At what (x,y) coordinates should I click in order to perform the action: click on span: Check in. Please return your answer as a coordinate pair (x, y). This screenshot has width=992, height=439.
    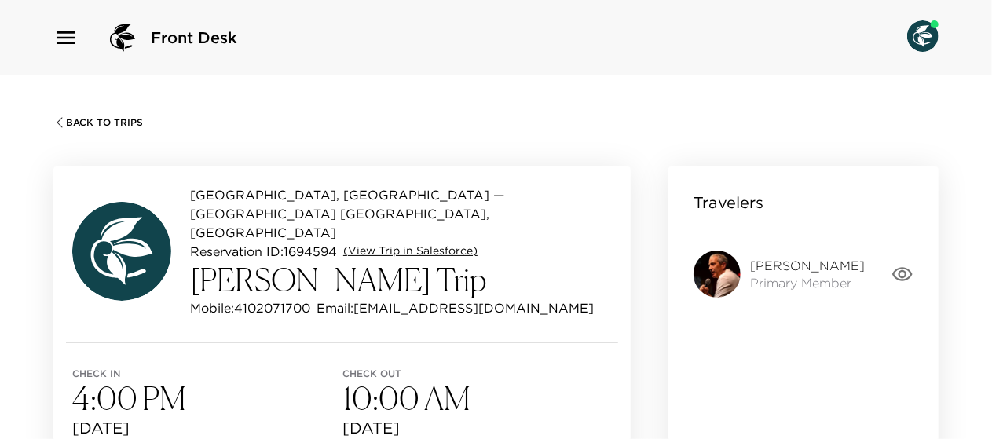
    Looking at the image, I should click on (207, 374).